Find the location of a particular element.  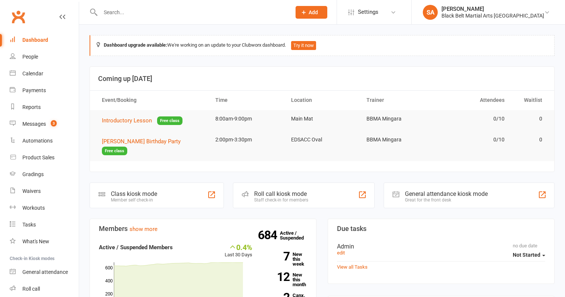

div: SA is located at coordinates (430, 12).